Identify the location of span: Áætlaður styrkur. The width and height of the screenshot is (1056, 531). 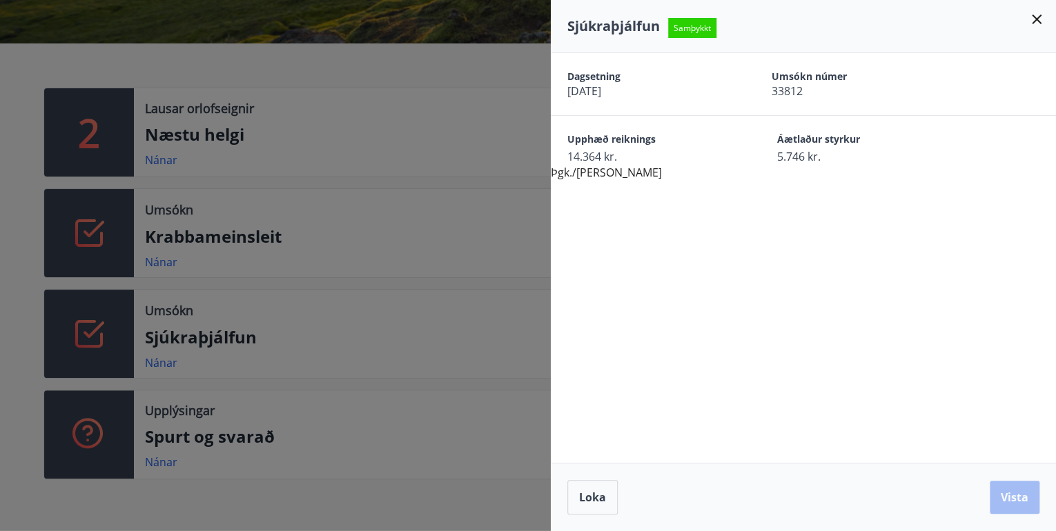
(858, 141).